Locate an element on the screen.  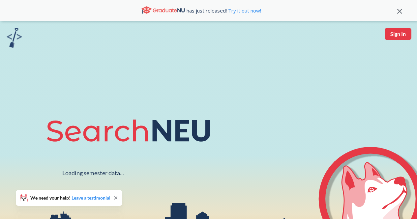
a: Try it out now! is located at coordinates (244, 11).